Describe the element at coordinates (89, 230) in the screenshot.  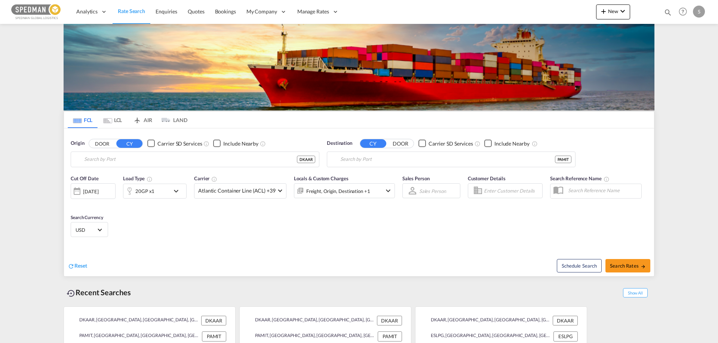
I see `md-select: Select Currency: $ USDUnited States Dollar` at that location.